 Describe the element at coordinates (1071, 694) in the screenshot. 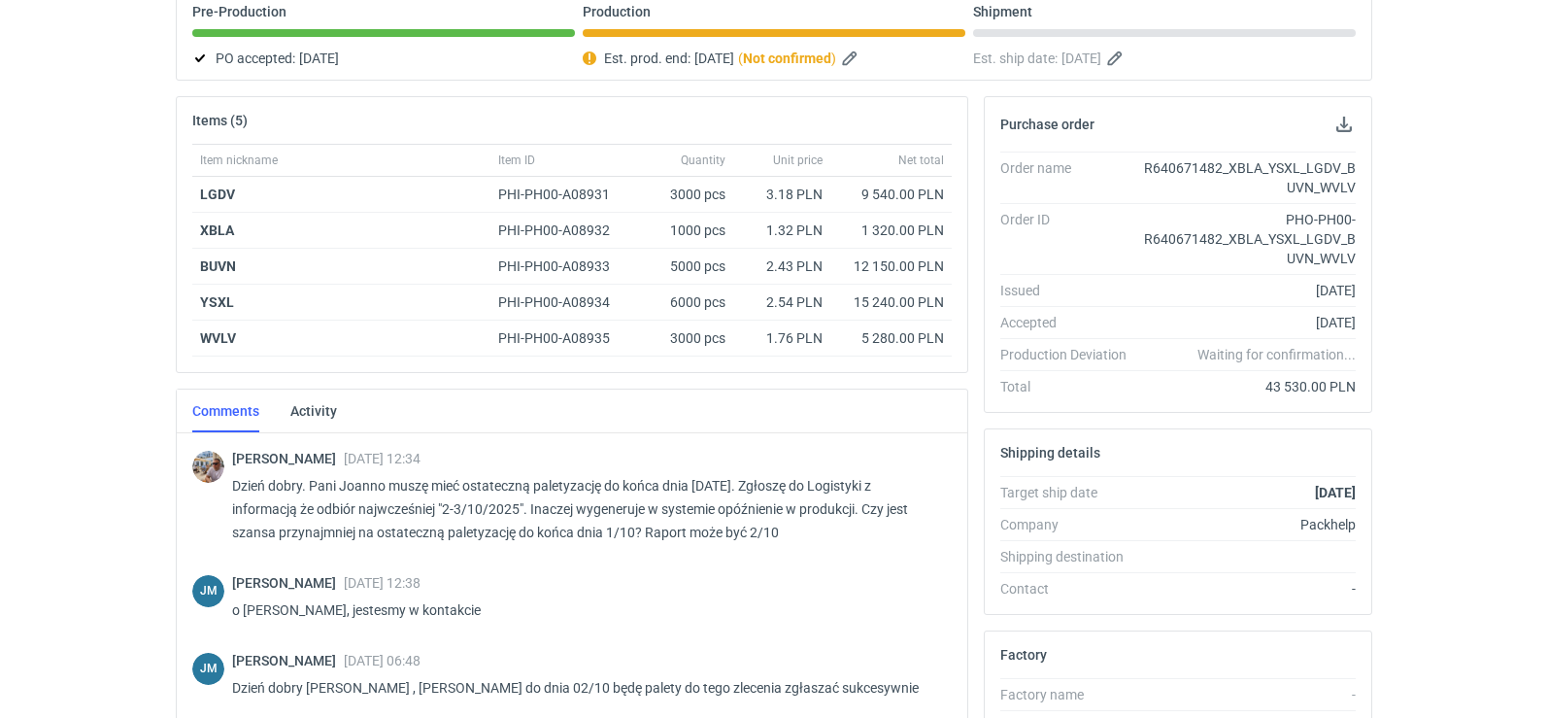

I see `div: Factory name` at that location.